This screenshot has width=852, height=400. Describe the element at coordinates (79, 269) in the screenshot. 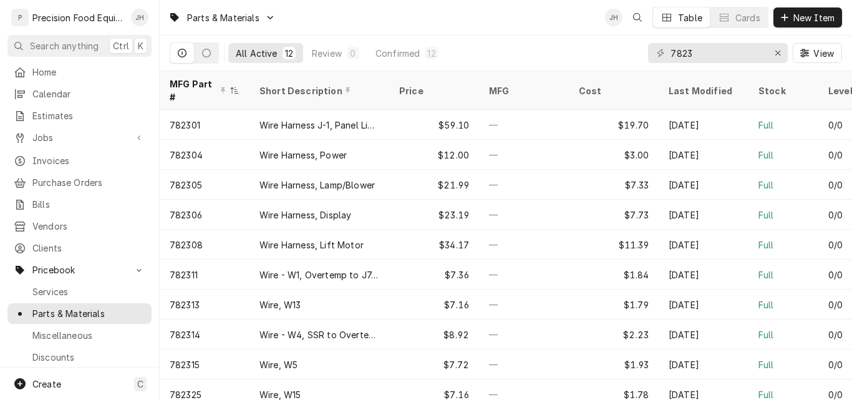

I see `a: Go to Pricebook` at that location.